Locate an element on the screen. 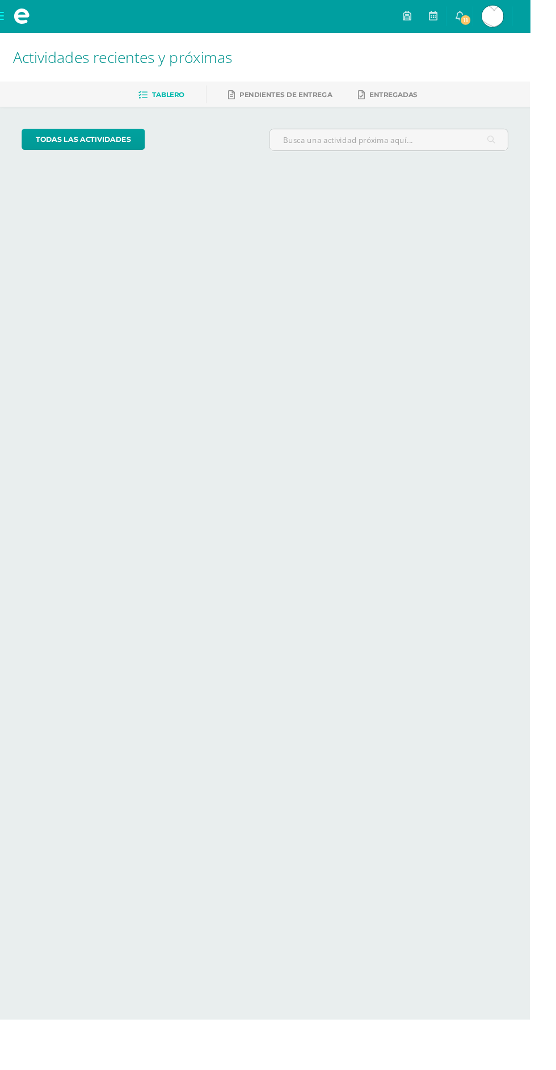 This screenshot has height=1070, width=556. input: Busca una actividad próxima aquí... is located at coordinates (408, 146).